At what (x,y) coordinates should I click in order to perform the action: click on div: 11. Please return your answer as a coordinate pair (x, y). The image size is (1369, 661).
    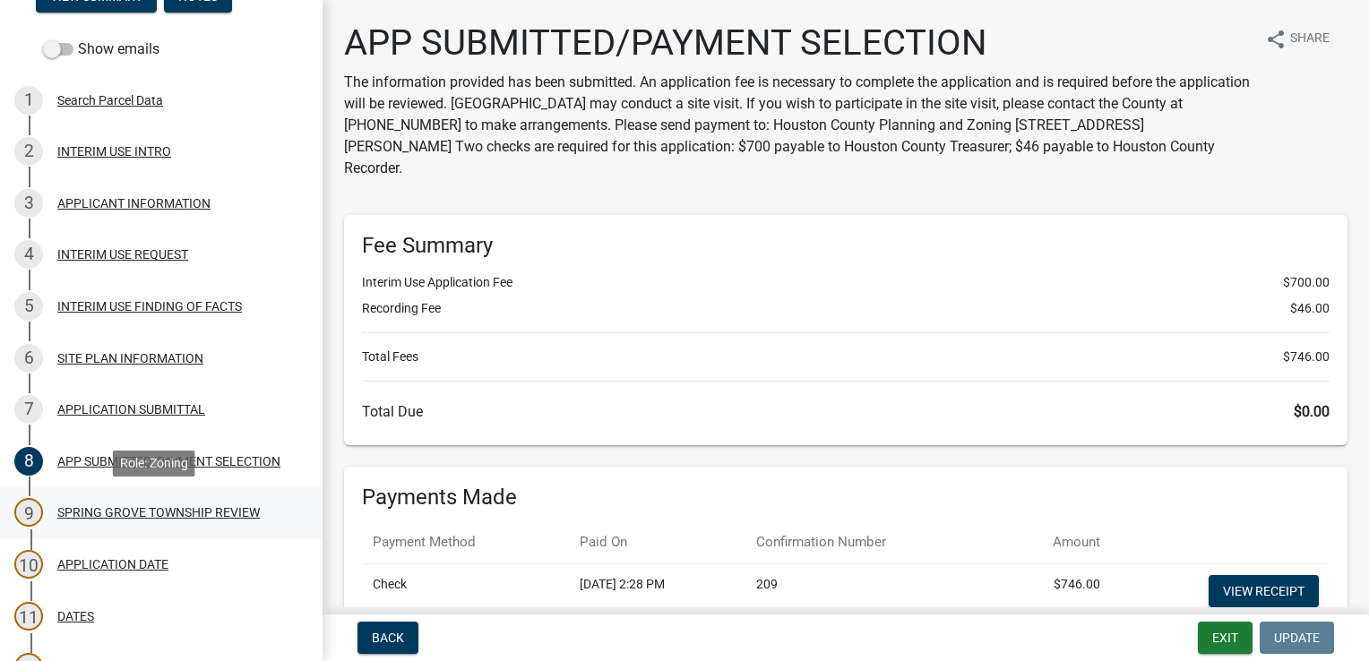
    Looking at the image, I should click on (29, 616).